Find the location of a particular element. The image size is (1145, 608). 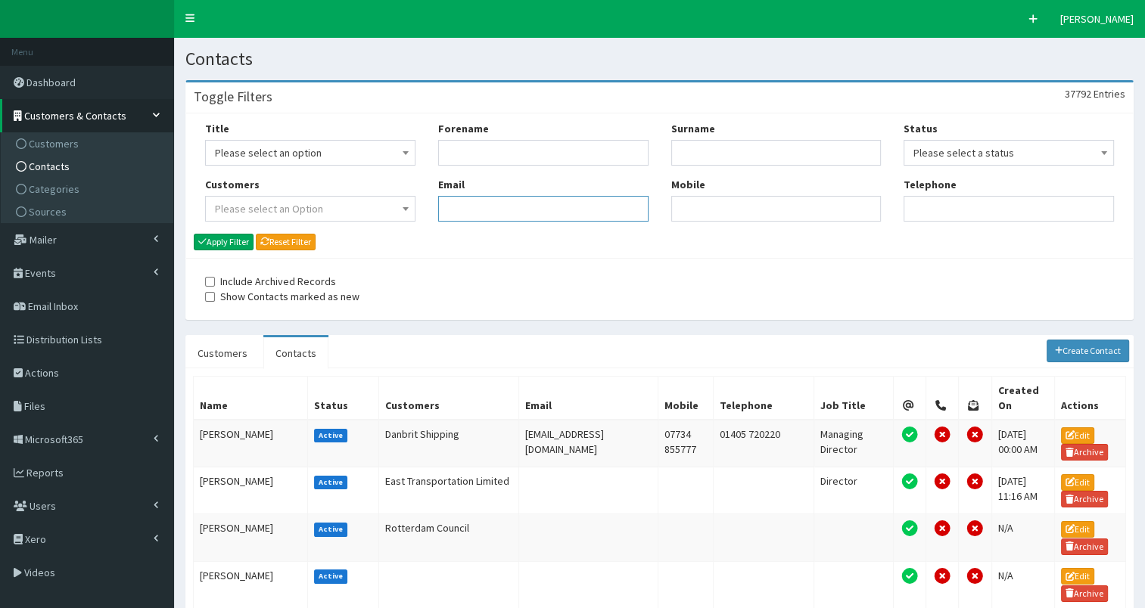

span: Users is located at coordinates (42, 506).